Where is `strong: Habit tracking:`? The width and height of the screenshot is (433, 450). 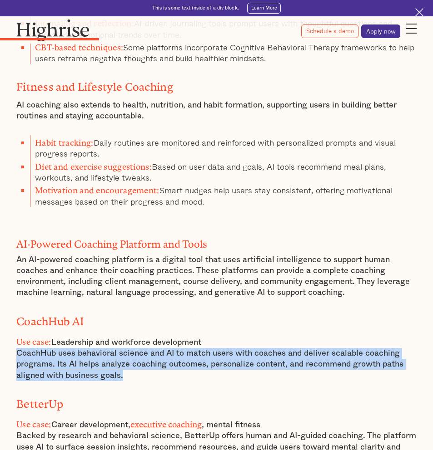
strong: Habit tracking: is located at coordinates (64, 141).